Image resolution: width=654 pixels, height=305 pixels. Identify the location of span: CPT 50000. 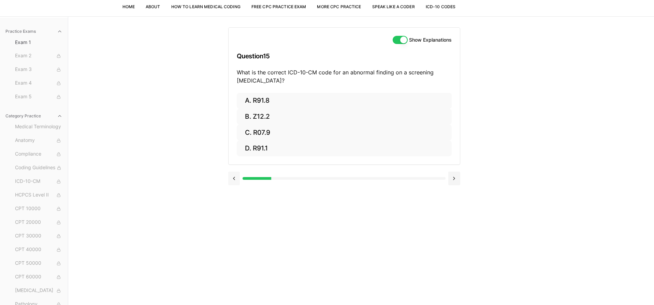
(39, 263).